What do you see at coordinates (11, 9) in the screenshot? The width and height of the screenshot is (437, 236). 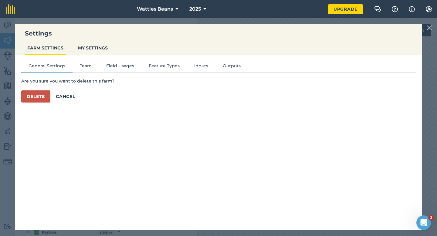 I see `img: fieldmargin Logo` at bounding box center [11, 9].